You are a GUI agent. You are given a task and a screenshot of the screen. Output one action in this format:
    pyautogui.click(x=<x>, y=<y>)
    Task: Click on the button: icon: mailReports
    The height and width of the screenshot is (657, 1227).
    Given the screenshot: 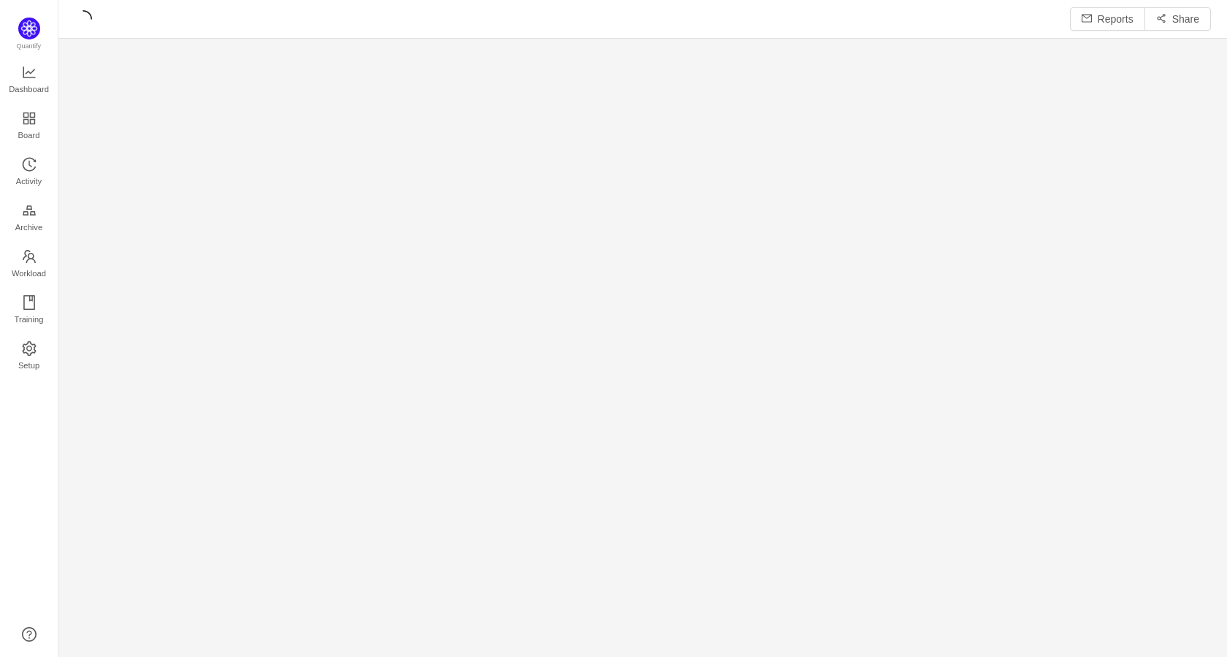 What is the action you would take?
    pyautogui.click(x=1107, y=19)
    